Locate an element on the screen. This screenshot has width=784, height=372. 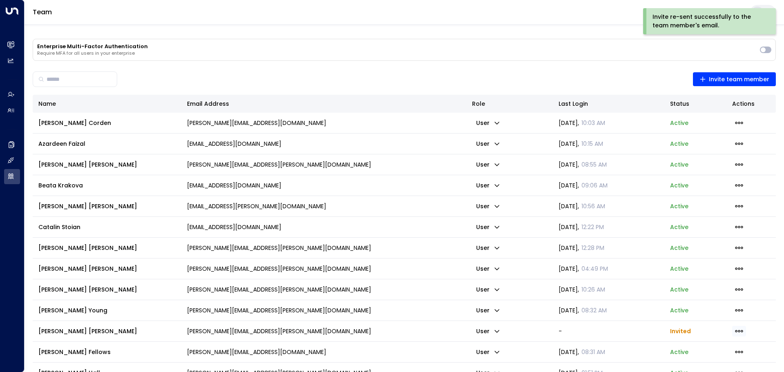
span: 04:49 PM is located at coordinates (595, 269).